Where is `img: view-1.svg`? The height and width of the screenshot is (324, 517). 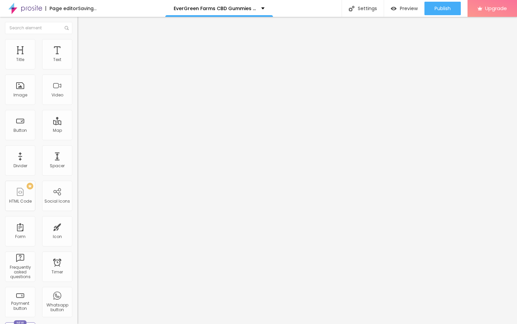
img: view-1.svg is located at coordinates (394, 8).